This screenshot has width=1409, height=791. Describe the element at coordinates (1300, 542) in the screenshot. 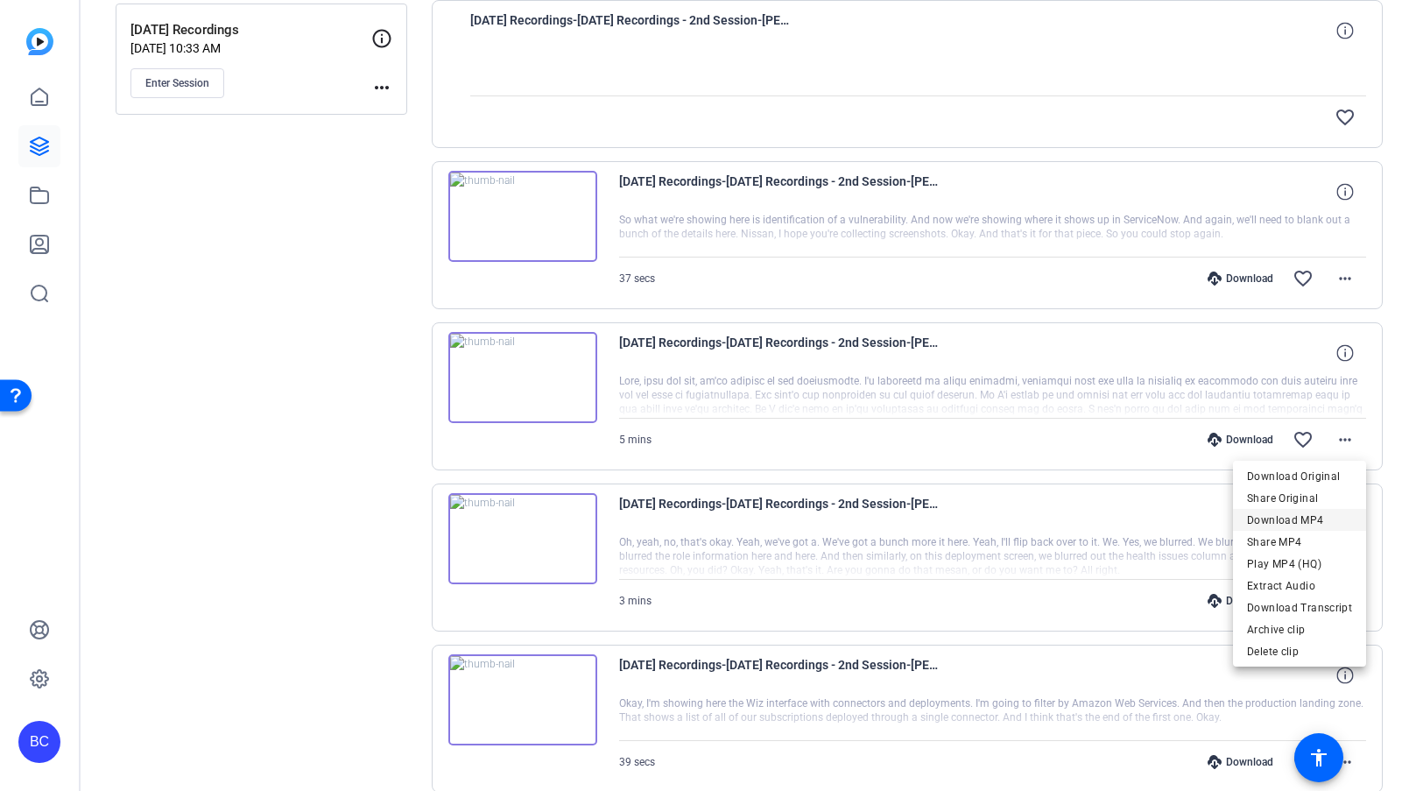

I see `span: Share MP4` at that location.